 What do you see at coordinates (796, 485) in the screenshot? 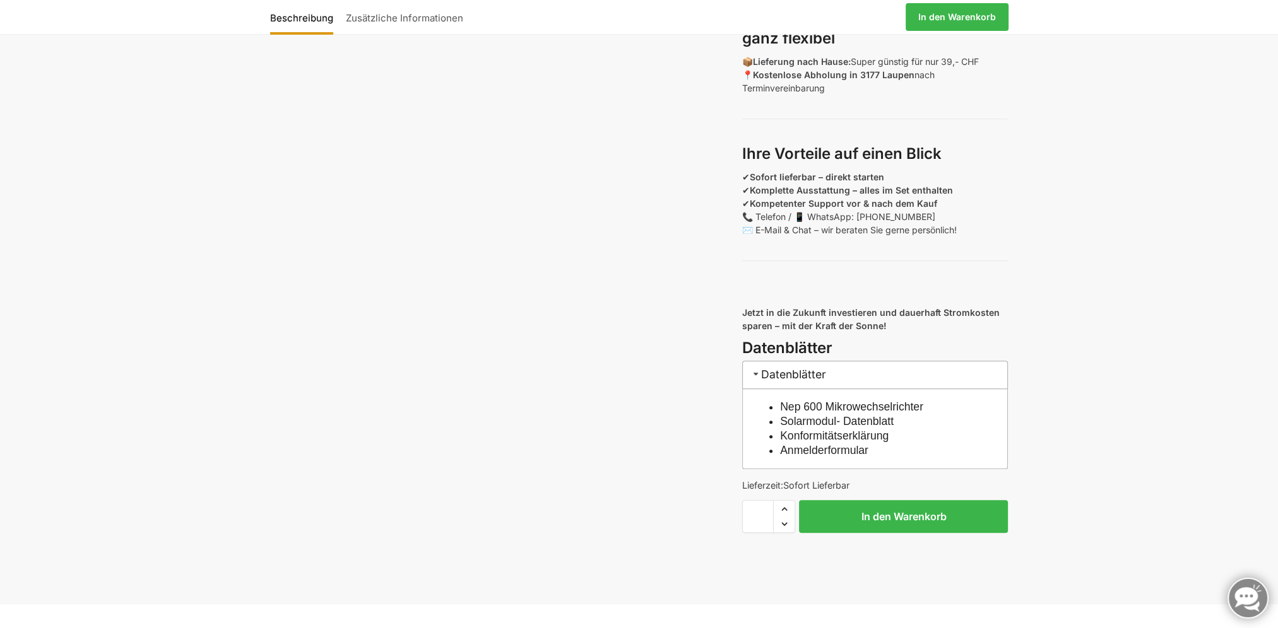
I see `span: Lieferzeit:` at bounding box center [796, 485].